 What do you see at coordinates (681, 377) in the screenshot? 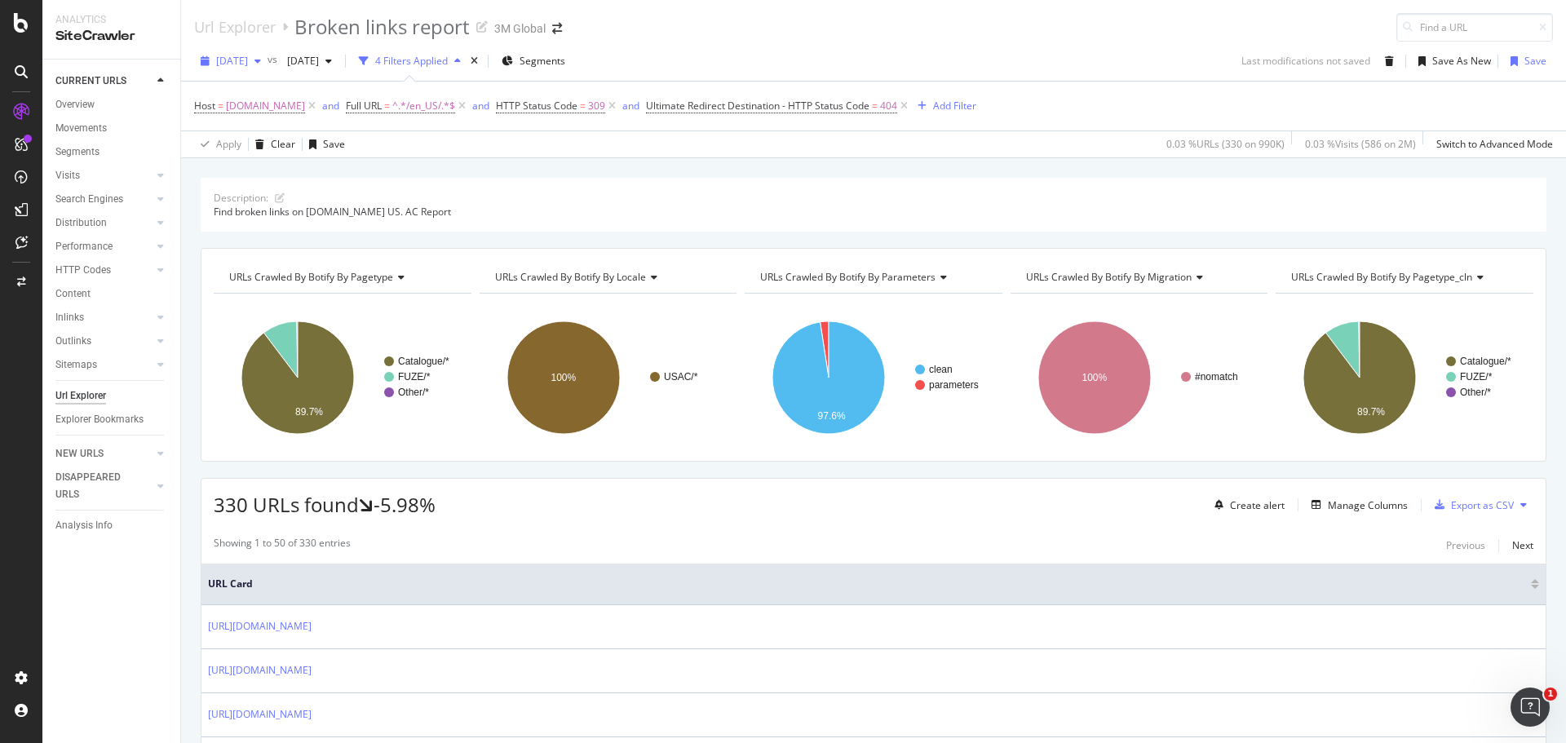
I see `text: USAC/*` at bounding box center [681, 377].